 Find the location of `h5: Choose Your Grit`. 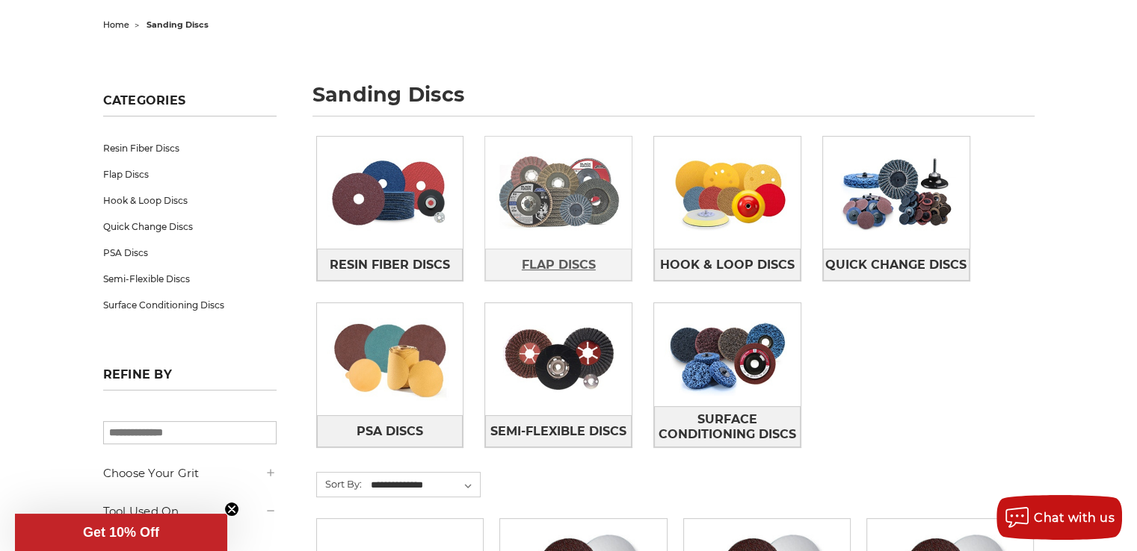

h5: Choose Your Grit is located at coordinates (190, 474).